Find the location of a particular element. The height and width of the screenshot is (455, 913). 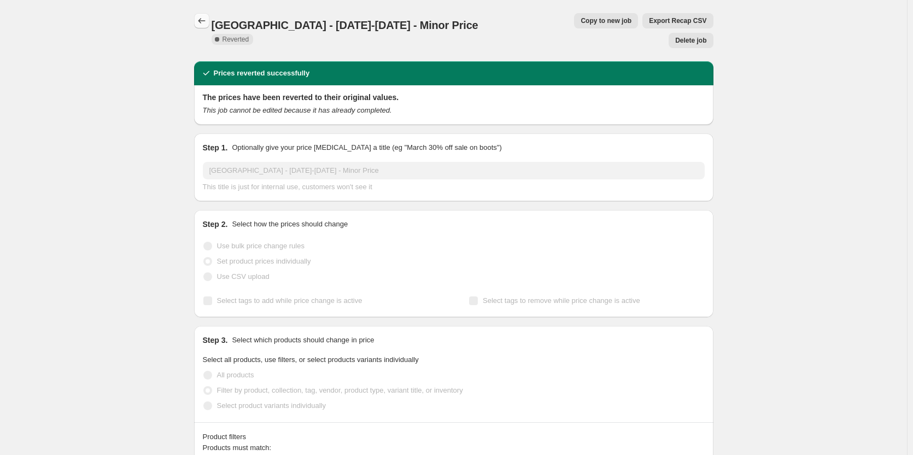

h2: Step 2. is located at coordinates (215, 224).